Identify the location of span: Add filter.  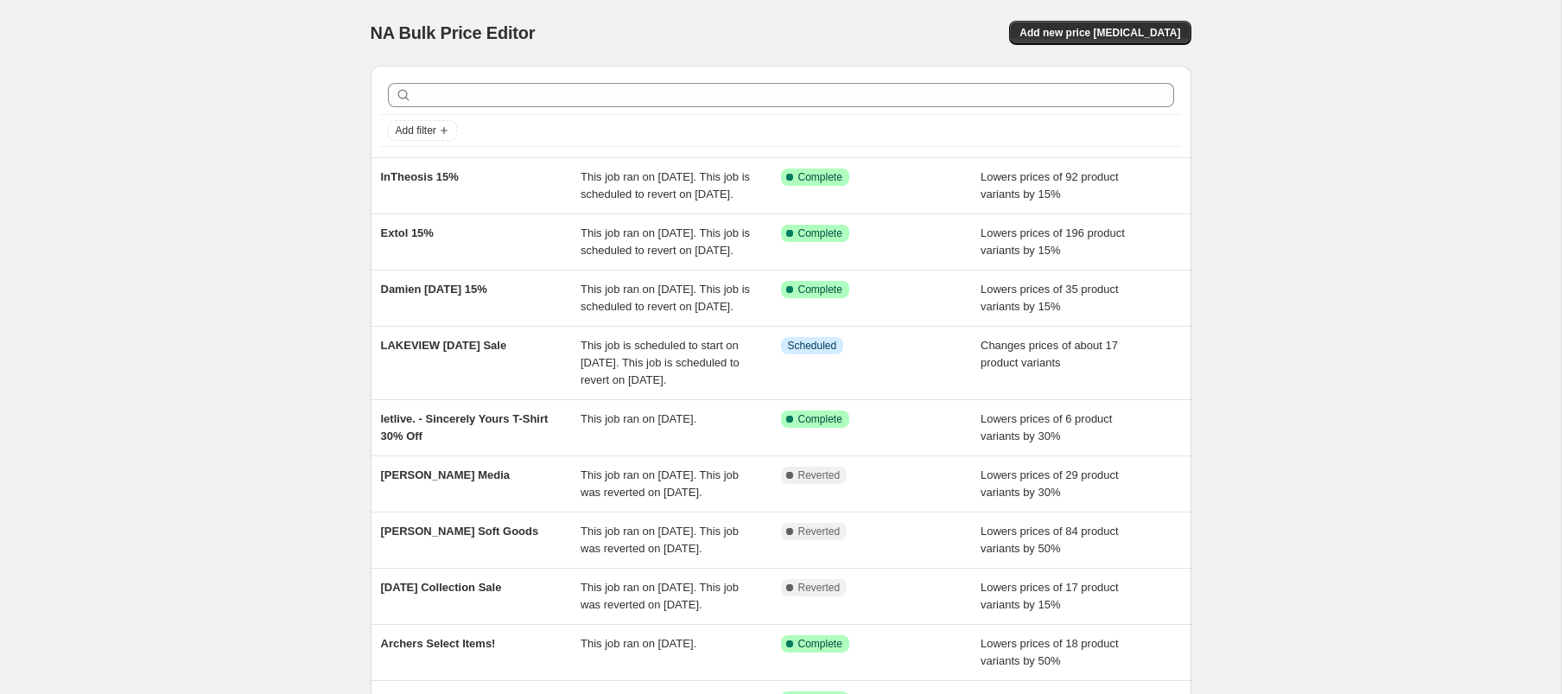
(416, 130).